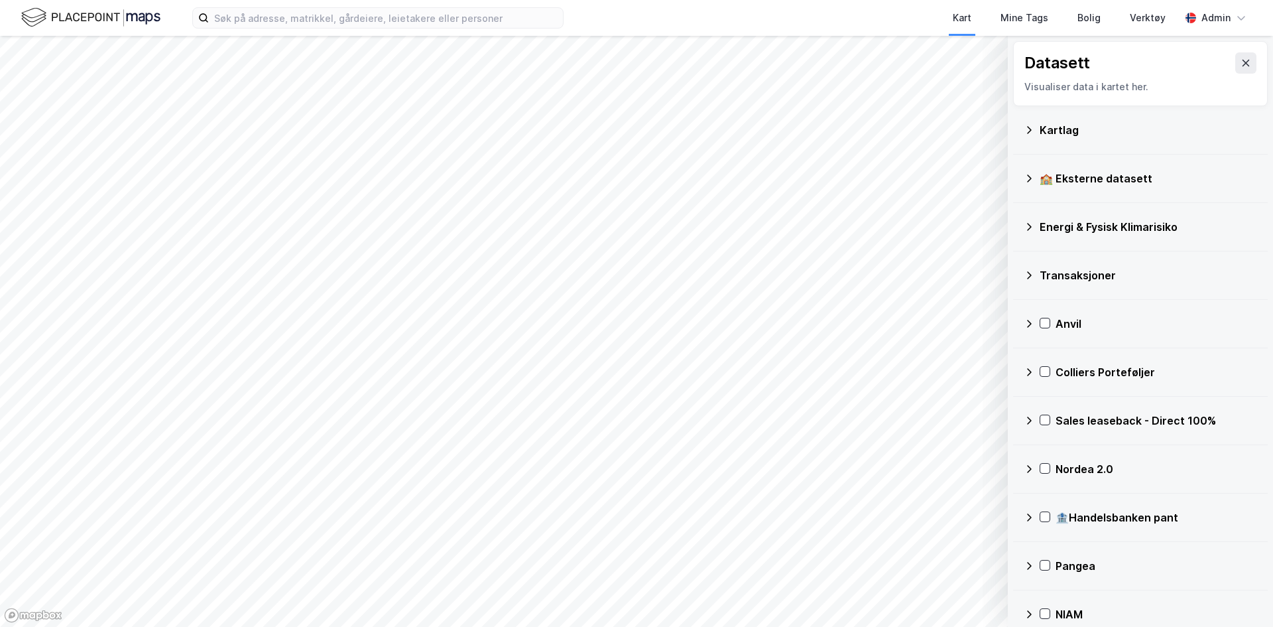 This screenshot has height=627, width=1273. Describe the element at coordinates (1216, 18) in the screenshot. I see `div: Admin` at that location.